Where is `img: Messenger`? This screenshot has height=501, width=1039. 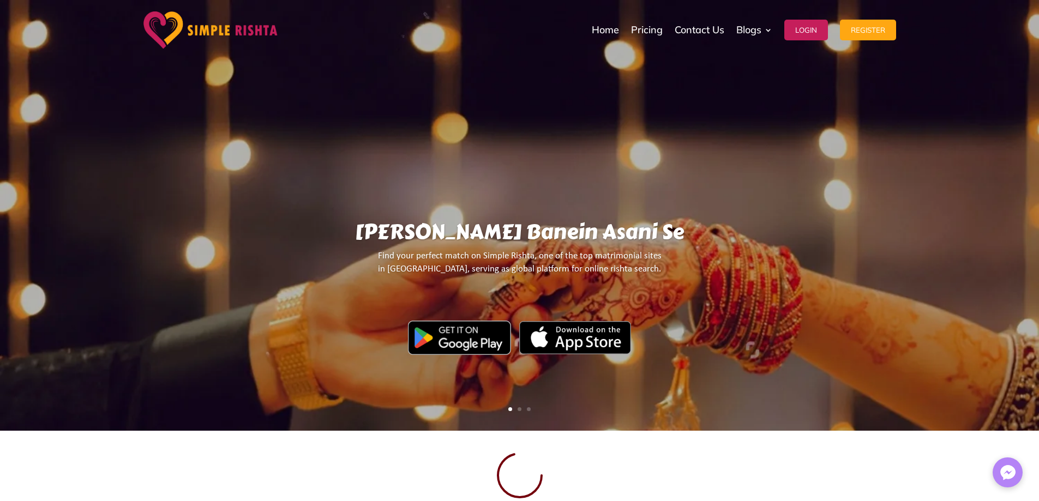 img: Messenger is located at coordinates (1007, 473).